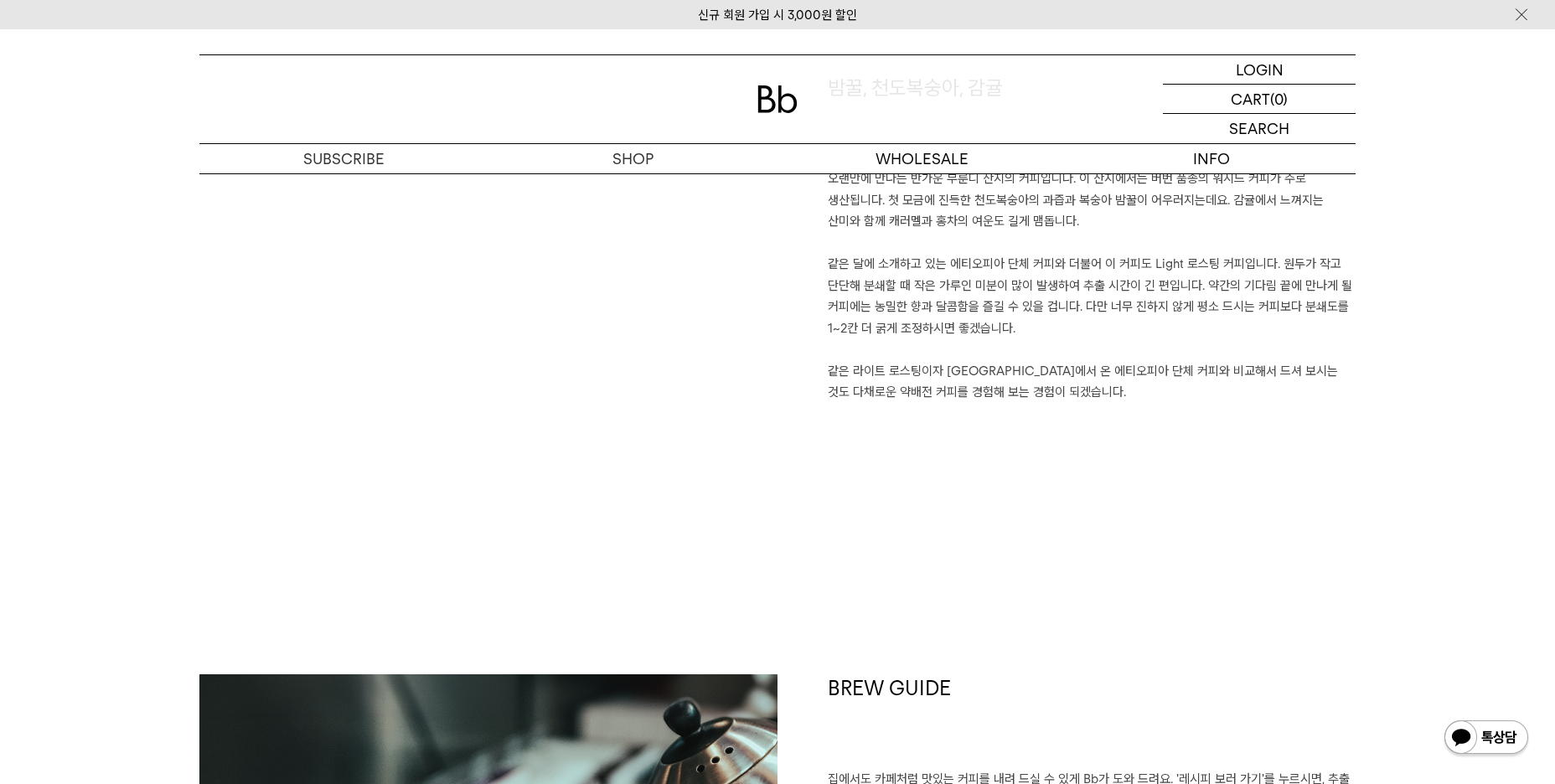  What do you see at coordinates (343, 159) in the screenshot?
I see `p: SUBSCRIBE` at bounding box center [343, 159].